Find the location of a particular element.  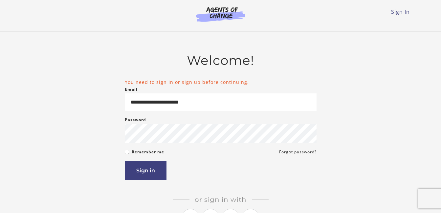

label: Remember me is located at coordinates (148, 152).